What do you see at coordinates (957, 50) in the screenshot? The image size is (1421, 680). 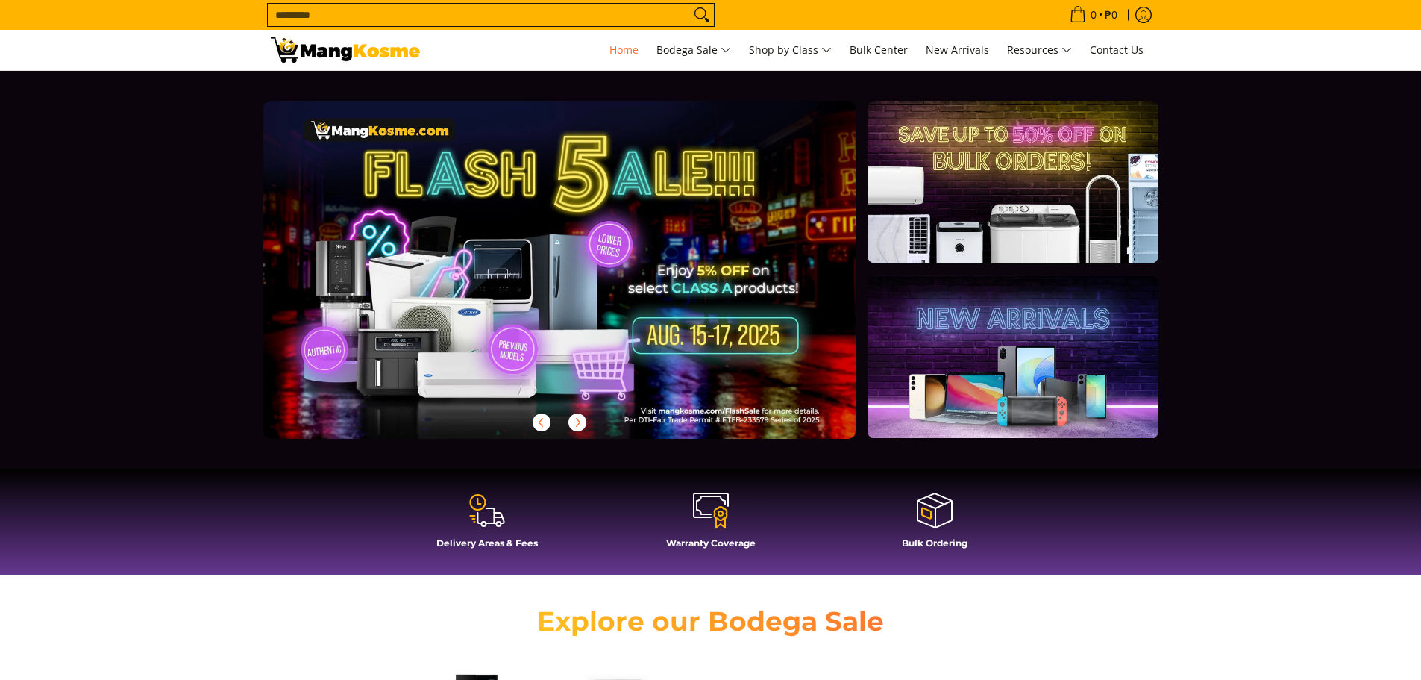 I see `a: New Arrivals` at bounding box center [957, 50].